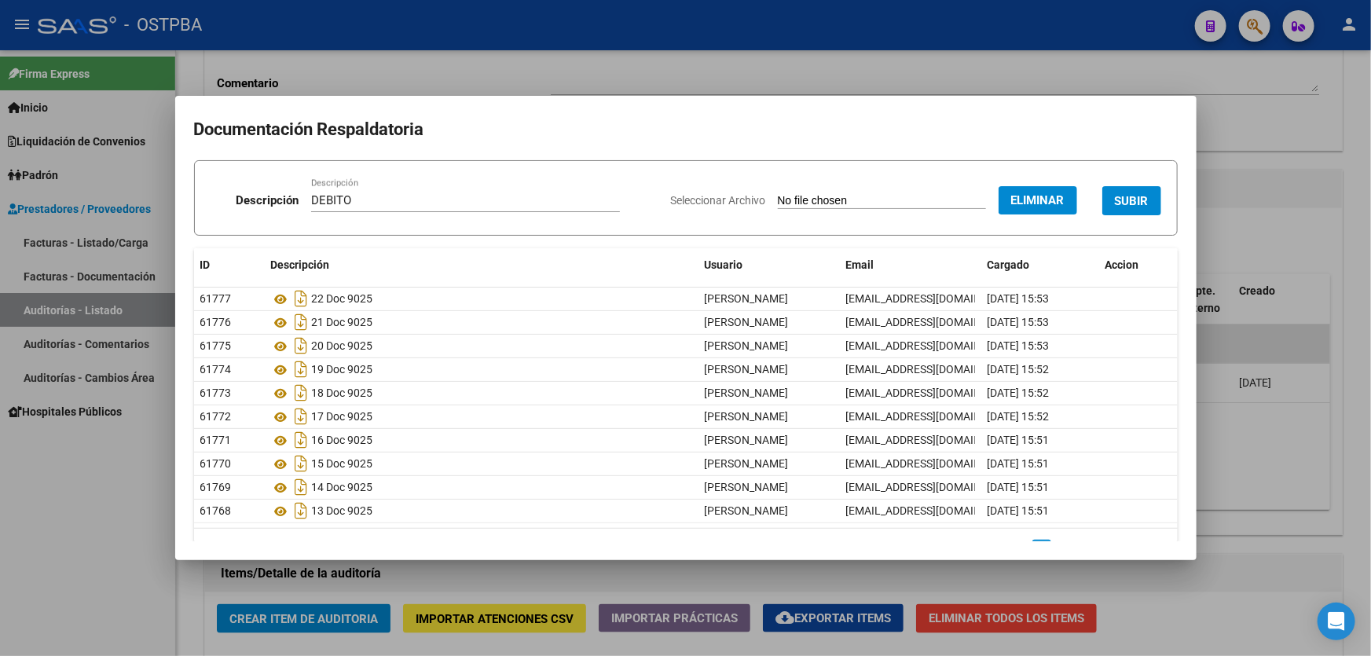 The image size is (1371, 656). Describe the element at coordinates (1038, 200) in the screenshot. I see `span: Eliminar` at that location.